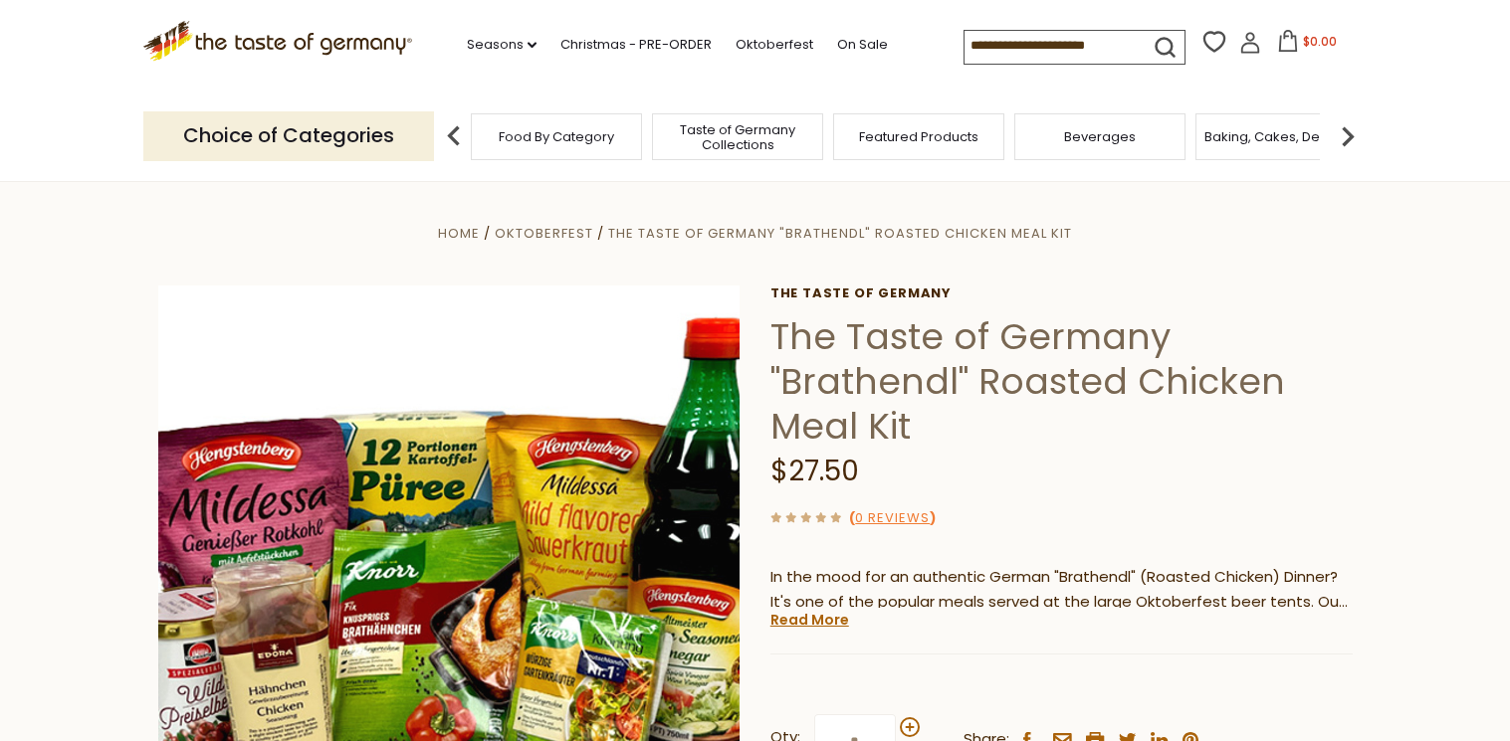 This screenshot has height=741, width=1510. What do you see at coordinates (1061, 590) in the screenshot?
I see `p: In the mood for an authentic German "Brathendl" (Roasted Chicken) Dinner? It's one of the popular...` at bounding box center [1061, 590].